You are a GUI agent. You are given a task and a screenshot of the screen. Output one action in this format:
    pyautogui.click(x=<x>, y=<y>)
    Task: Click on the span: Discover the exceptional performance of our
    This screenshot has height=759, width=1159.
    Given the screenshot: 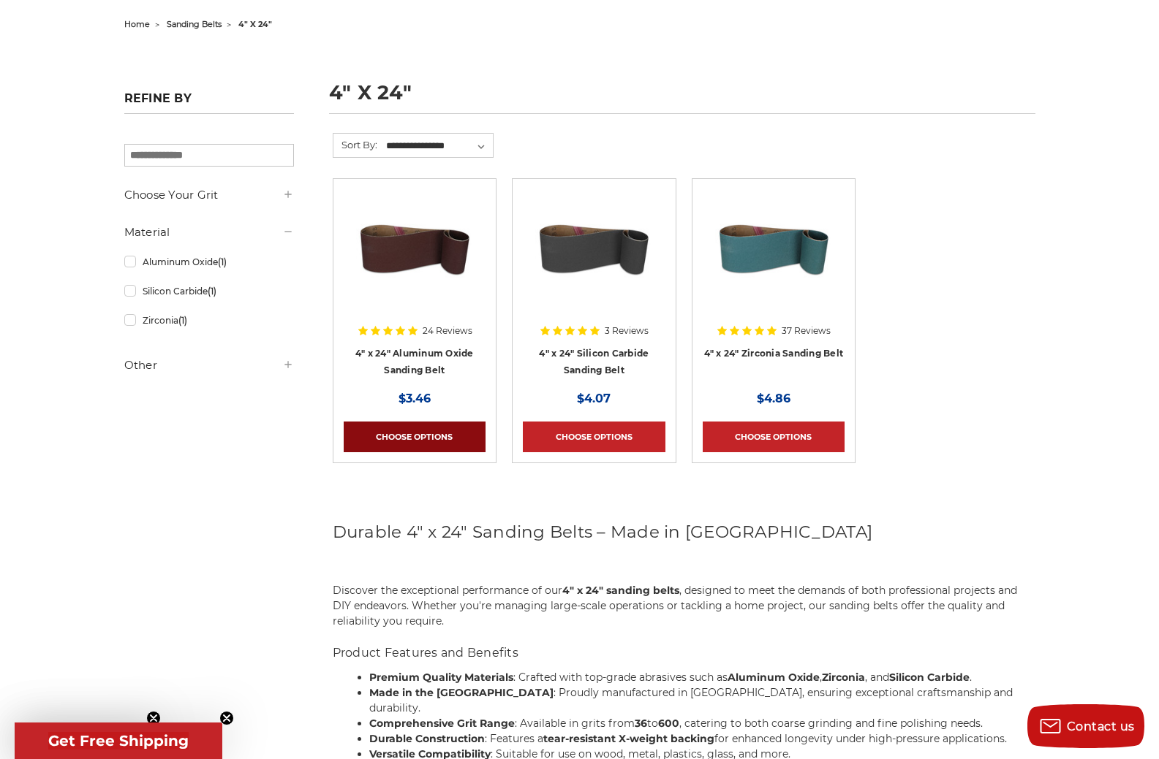 What is the action you would take?
    pyautogui.click(x=447, y=591)
    